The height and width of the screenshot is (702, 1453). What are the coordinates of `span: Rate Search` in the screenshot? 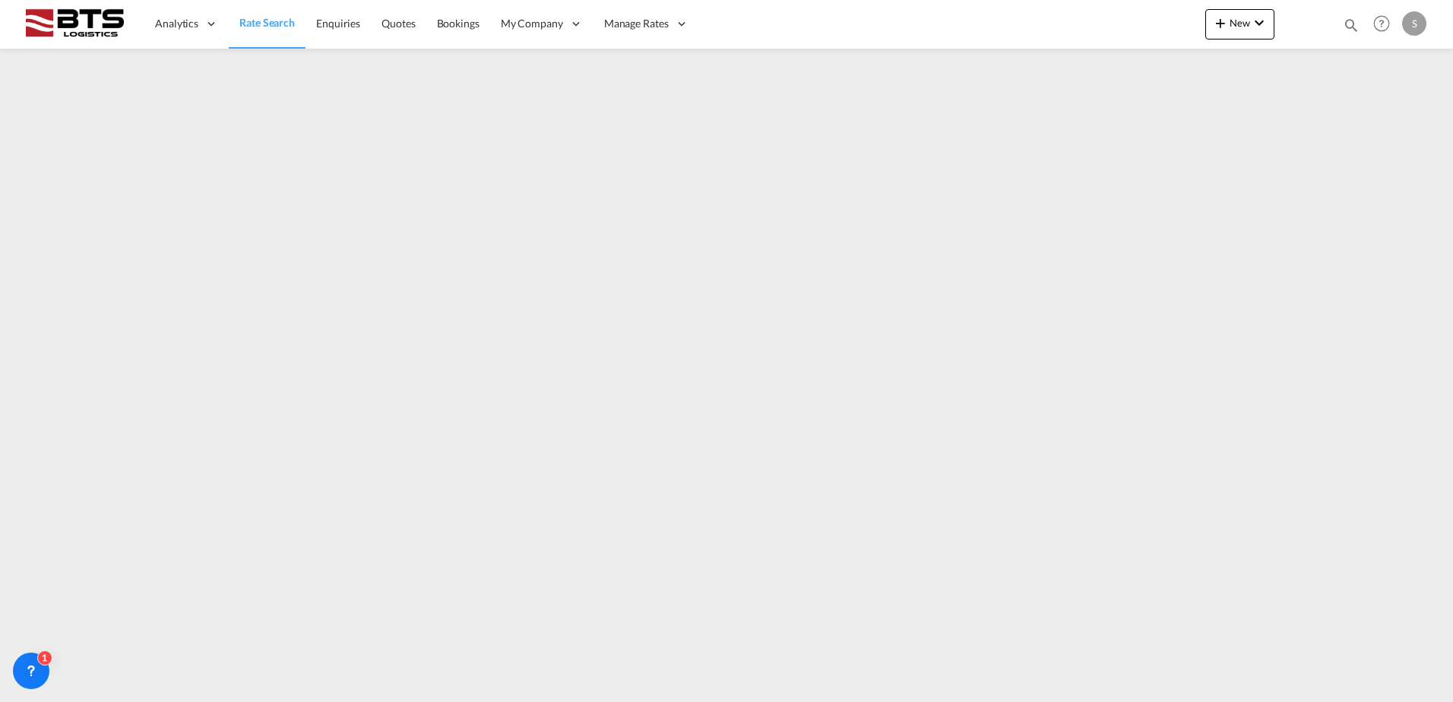 It's located at (267, 22).